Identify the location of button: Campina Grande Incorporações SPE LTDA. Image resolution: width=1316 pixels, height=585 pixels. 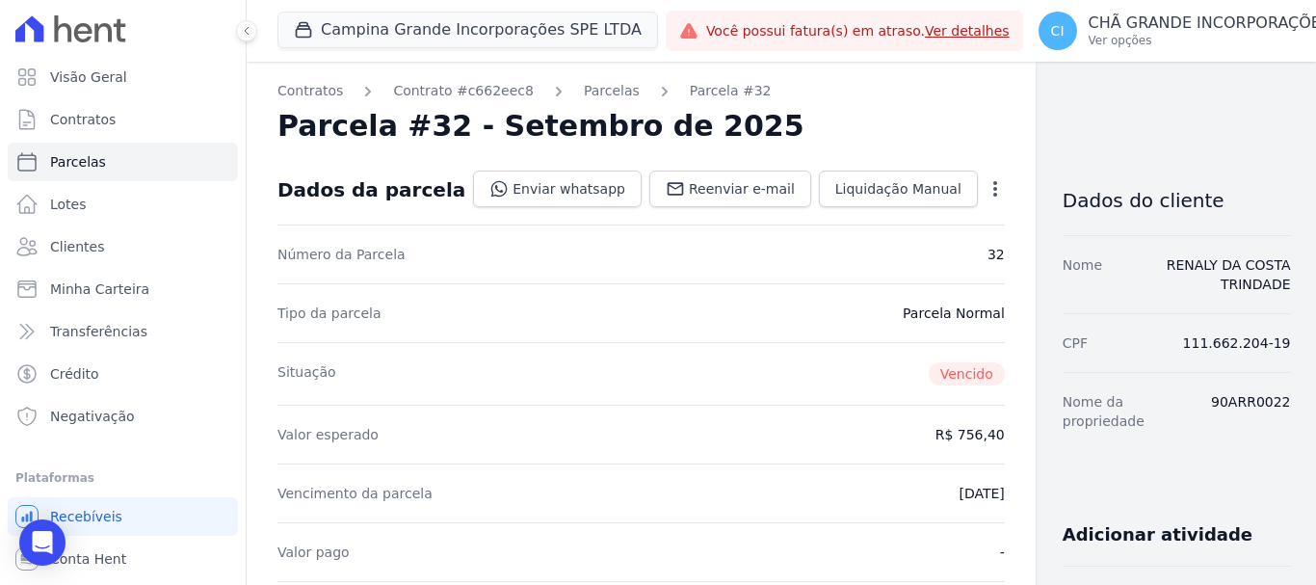
(467, 30).